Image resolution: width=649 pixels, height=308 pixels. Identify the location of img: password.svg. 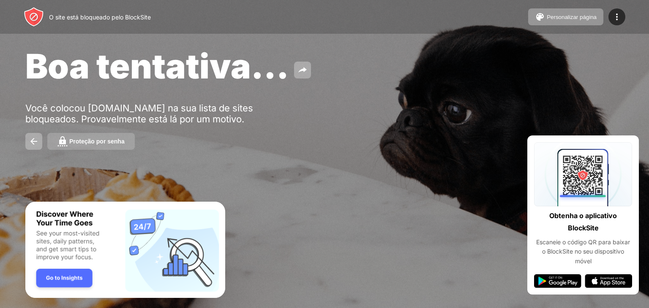
(63, 141).